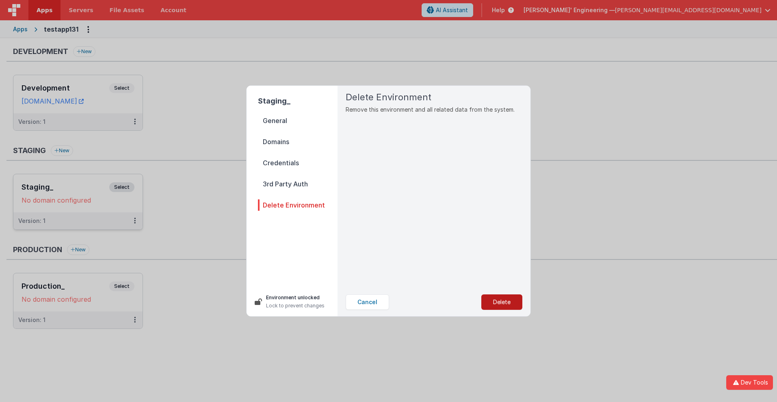 The width and height of the screenshot is (777, 402). I want to click on span: General, so click(298, 121).